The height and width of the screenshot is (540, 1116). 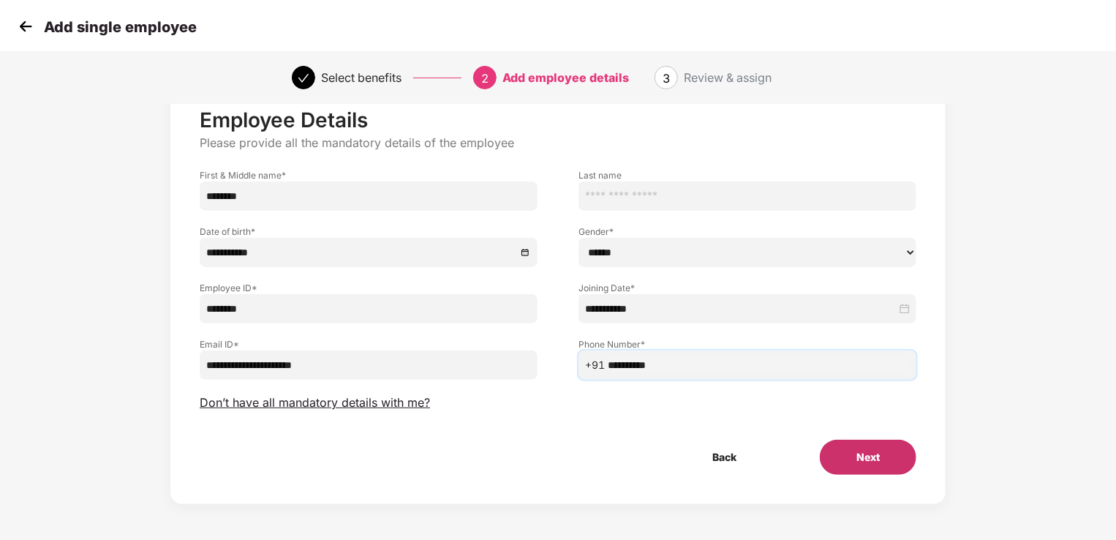 I want to click on button: Back, so click(x=724, y=457).